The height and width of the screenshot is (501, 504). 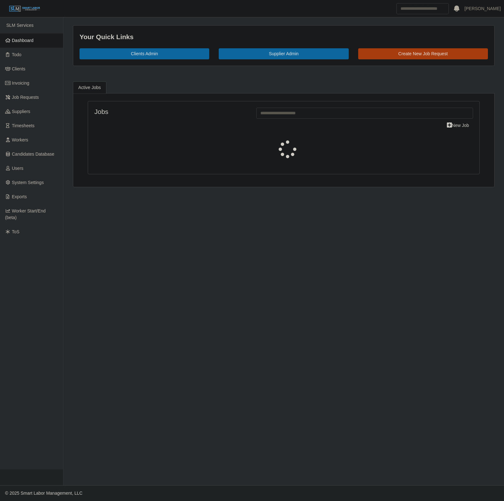 I want to click on span: Invoicing, so click(x=21, y=83).